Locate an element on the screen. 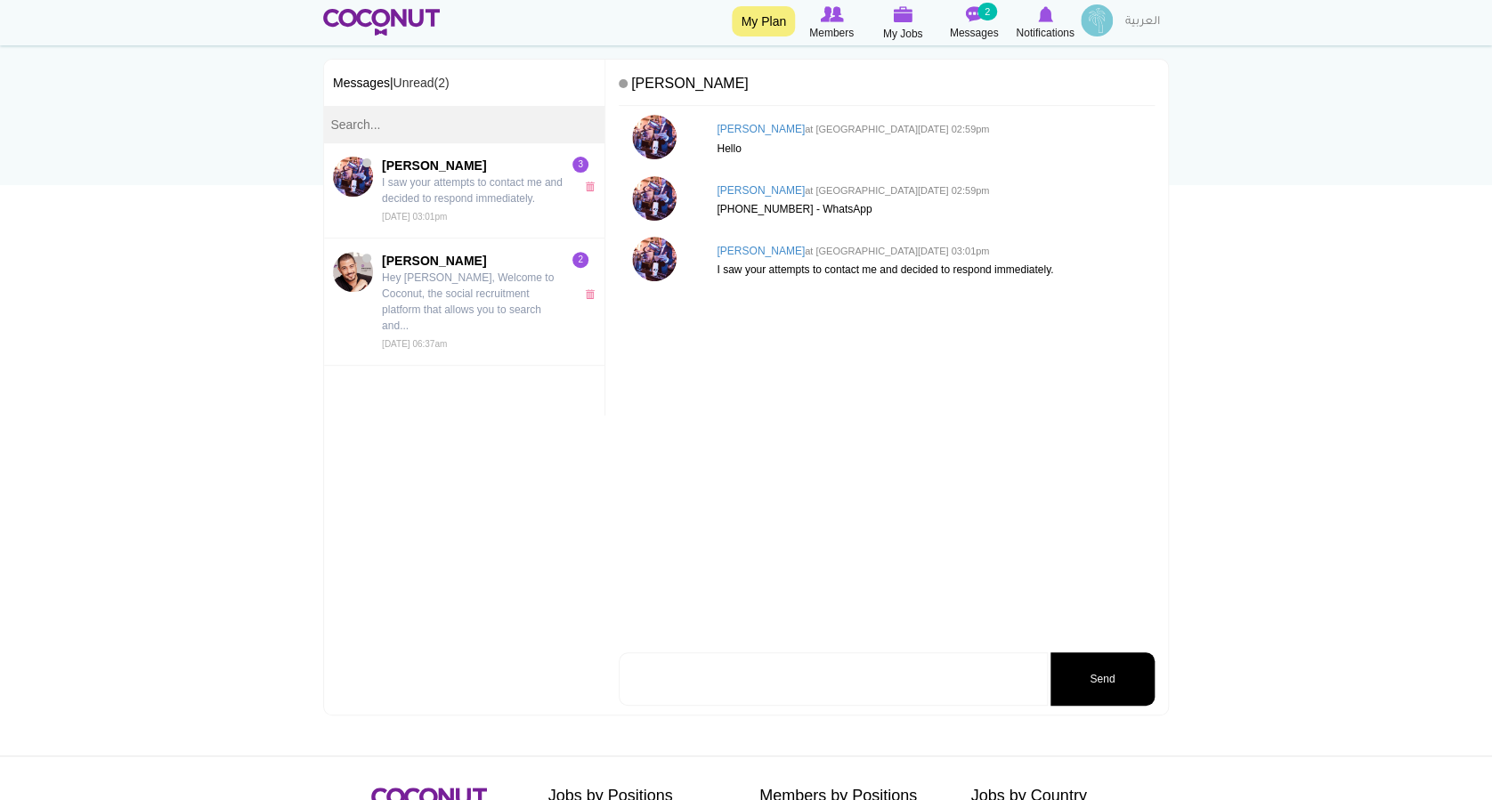 The width and height of the screenshot is (1492, 800). a: Messages Messages 2 is located at coordinates (974, 23).